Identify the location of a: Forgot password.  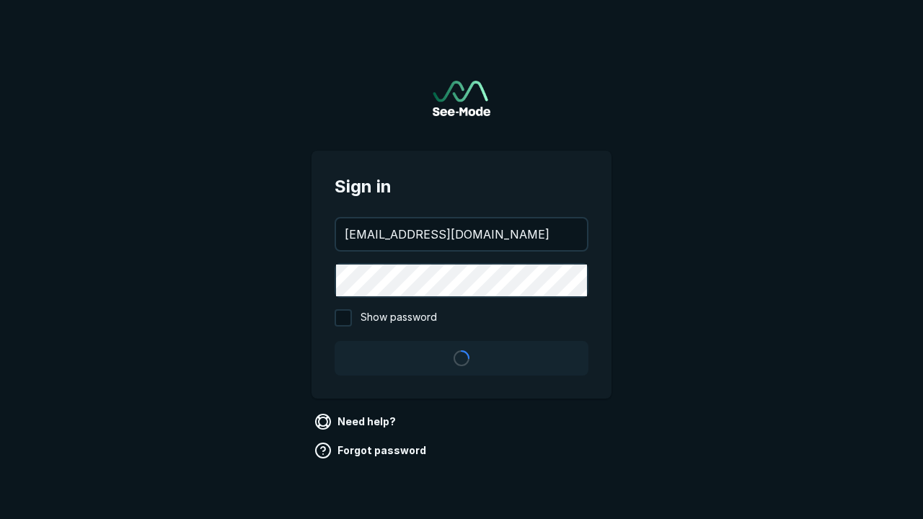
(371, 451).